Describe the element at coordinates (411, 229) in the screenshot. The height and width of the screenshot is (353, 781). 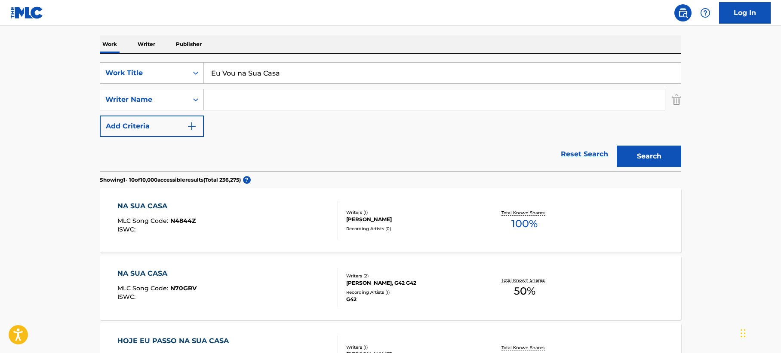
I see `div: Recording Artists ( 0 )` at that location.